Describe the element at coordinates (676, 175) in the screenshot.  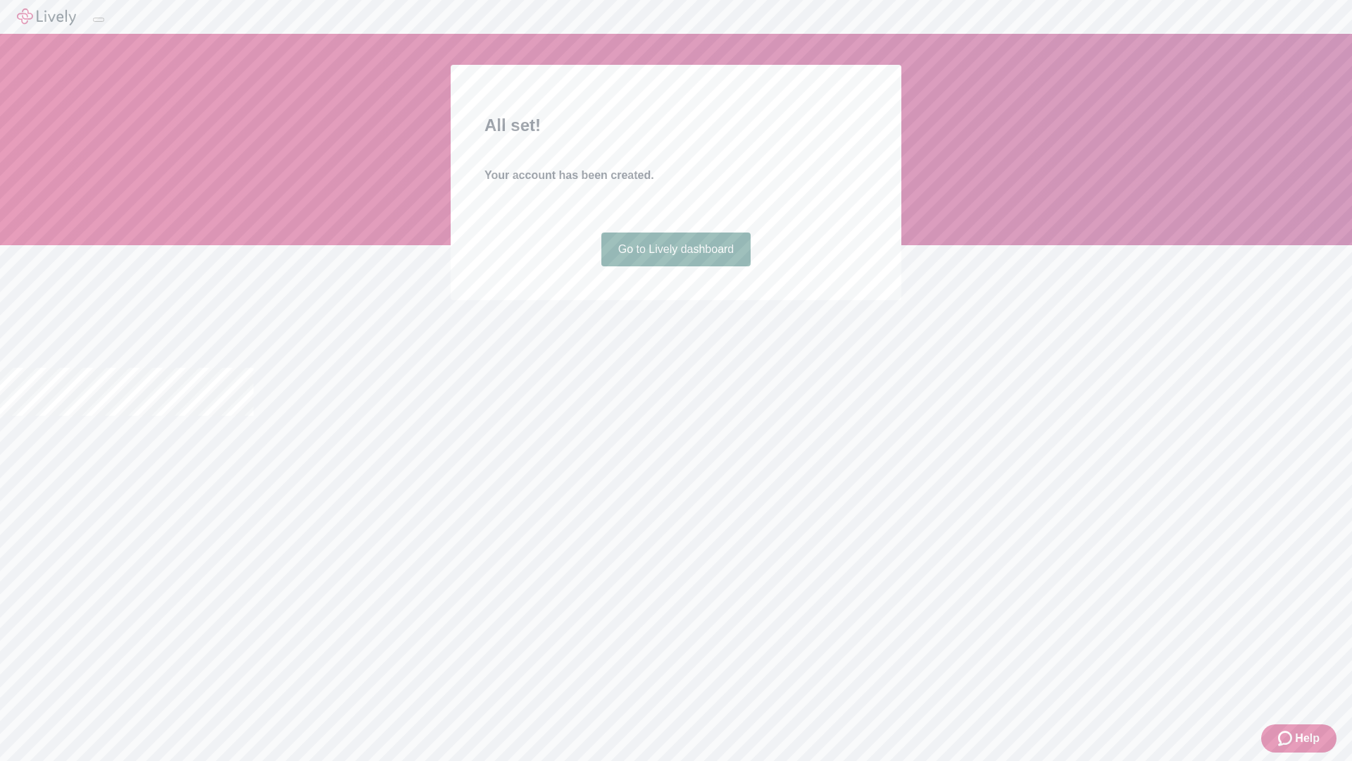
I see `h4: Your account has been created.` at that location.